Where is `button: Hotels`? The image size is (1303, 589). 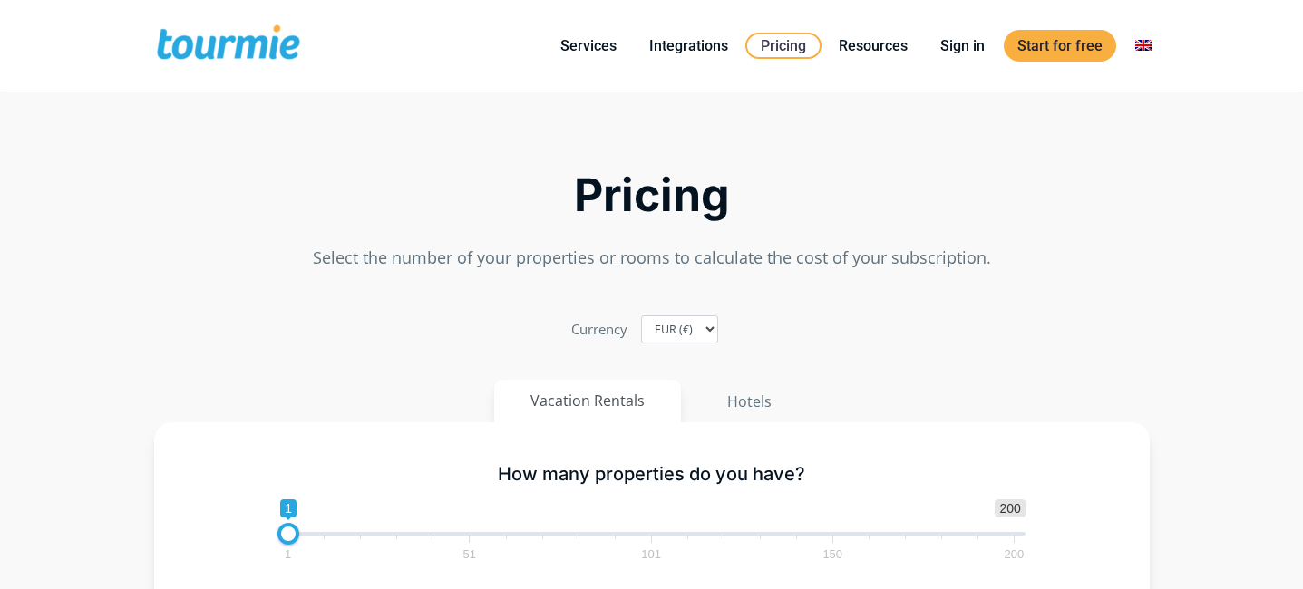
button: Hotels is located at coordinates (749, 402).